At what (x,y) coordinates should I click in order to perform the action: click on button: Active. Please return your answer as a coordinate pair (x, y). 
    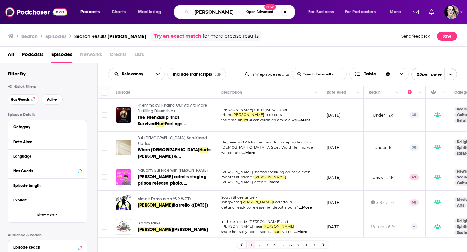
    Looking at the image, I should click on (52, 100).